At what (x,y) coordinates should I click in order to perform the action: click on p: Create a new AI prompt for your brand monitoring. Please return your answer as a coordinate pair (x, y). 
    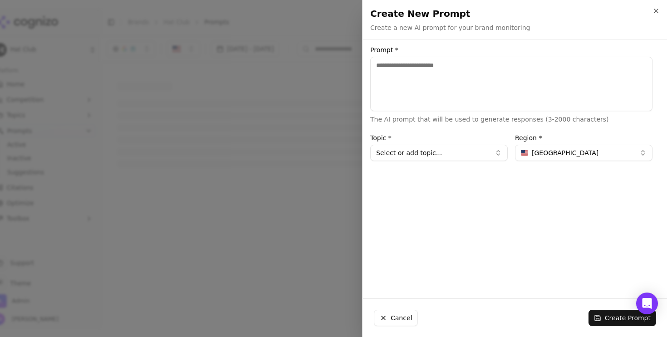
    Looking at the image, I should click on (450, 28).